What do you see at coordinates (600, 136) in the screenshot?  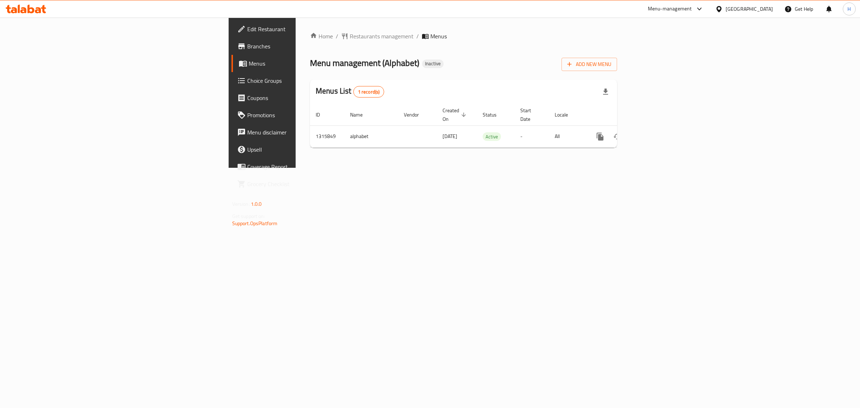 I see `button: more` at bounding box center [600, 136].